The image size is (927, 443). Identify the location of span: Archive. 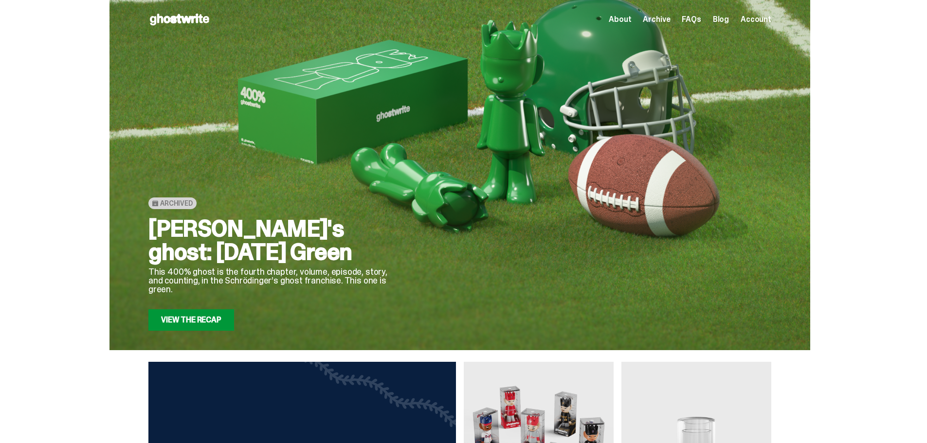
(657, 19).